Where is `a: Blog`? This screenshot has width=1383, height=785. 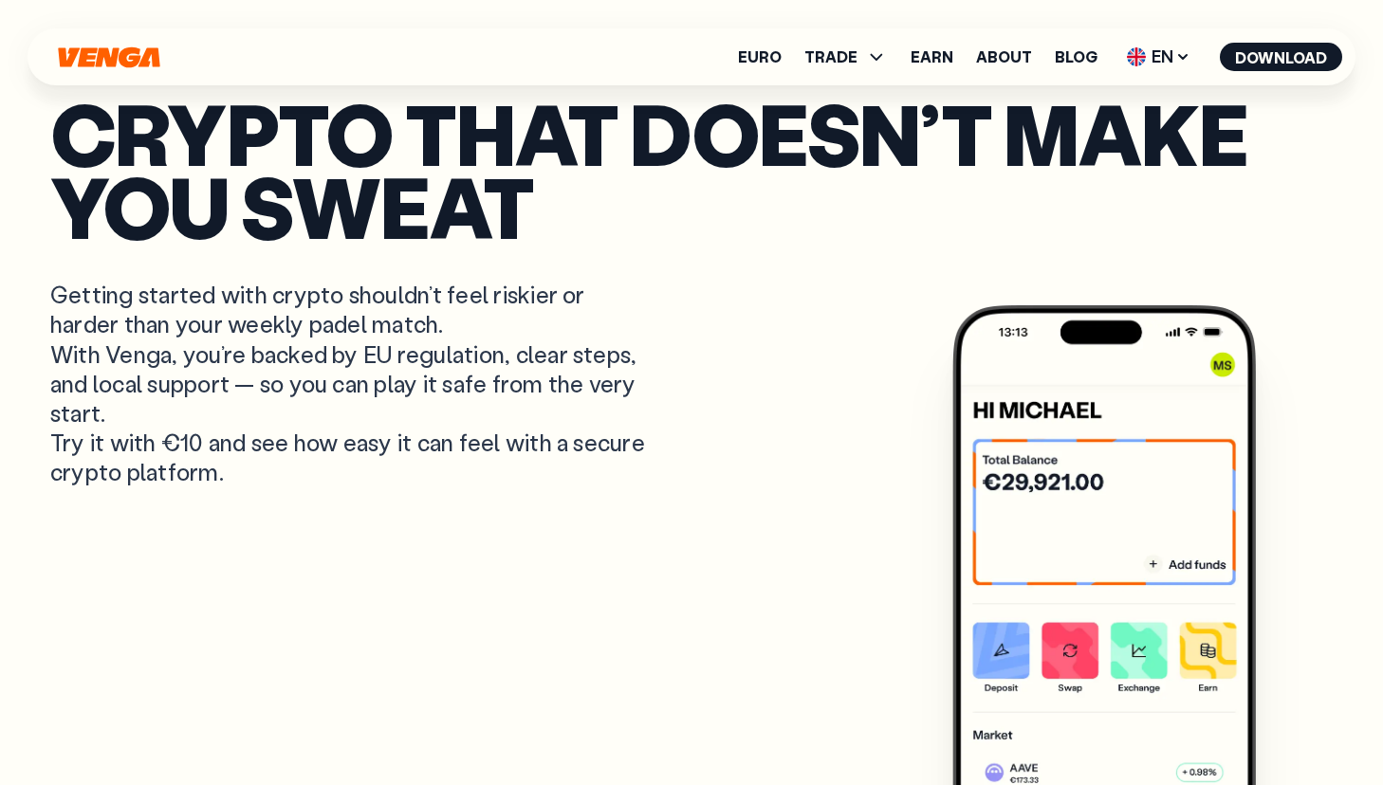 a: Blog is located at coordinates (1076, 57).